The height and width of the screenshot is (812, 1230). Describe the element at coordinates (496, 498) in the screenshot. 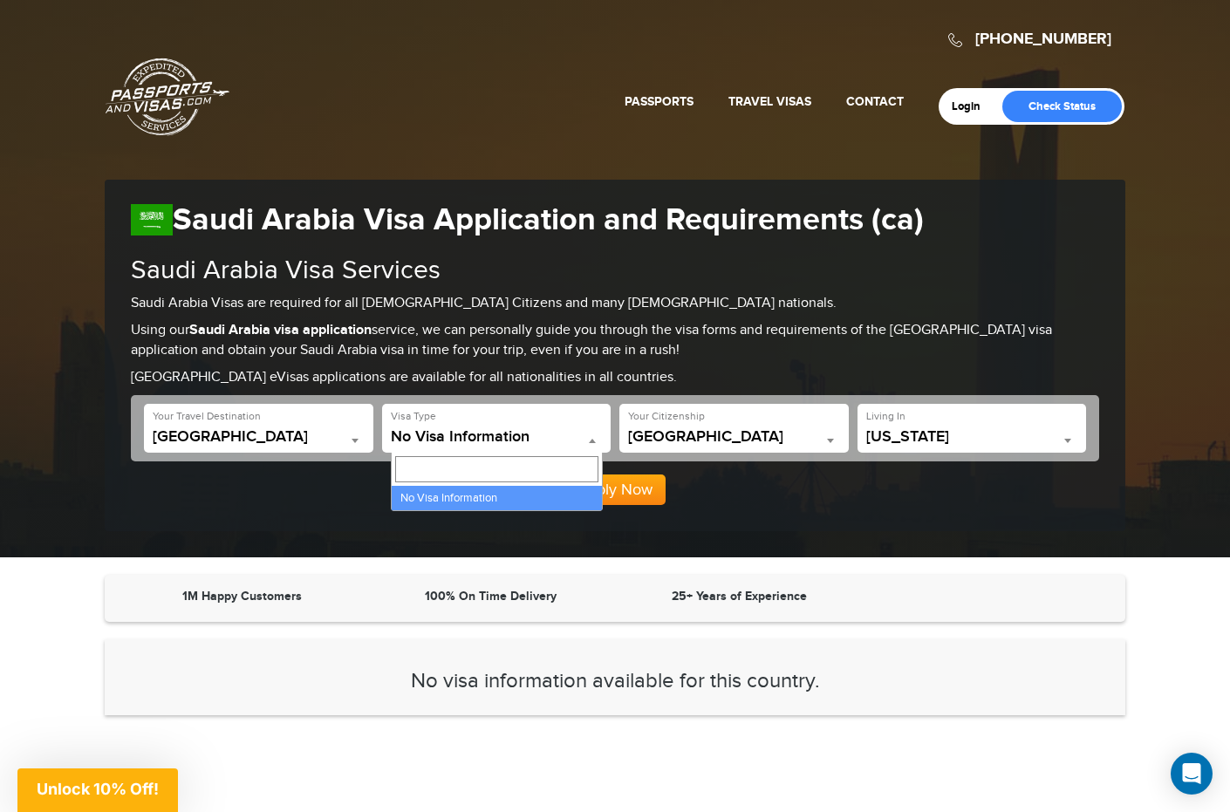

I see `li: No Visa Information` at that location.